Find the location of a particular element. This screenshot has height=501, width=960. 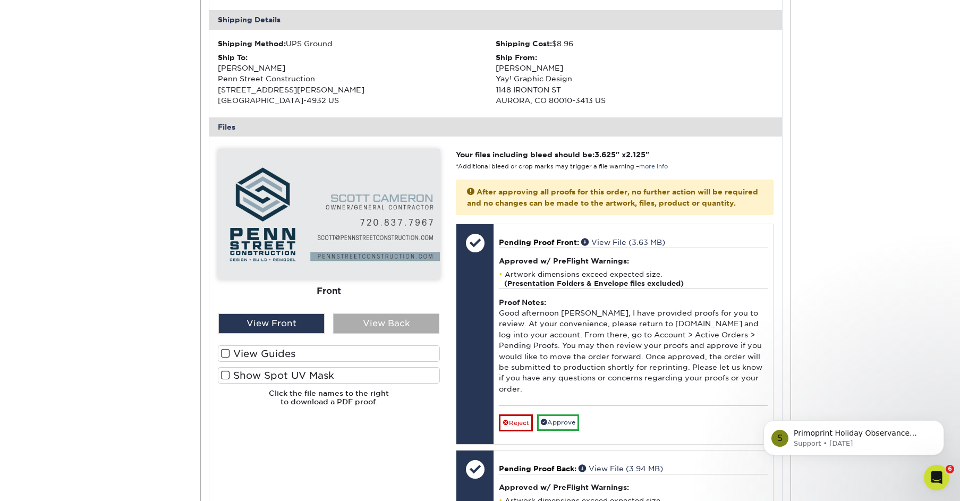

p: Message from Support, sent 13w ago is located at coordinates (115, 46).